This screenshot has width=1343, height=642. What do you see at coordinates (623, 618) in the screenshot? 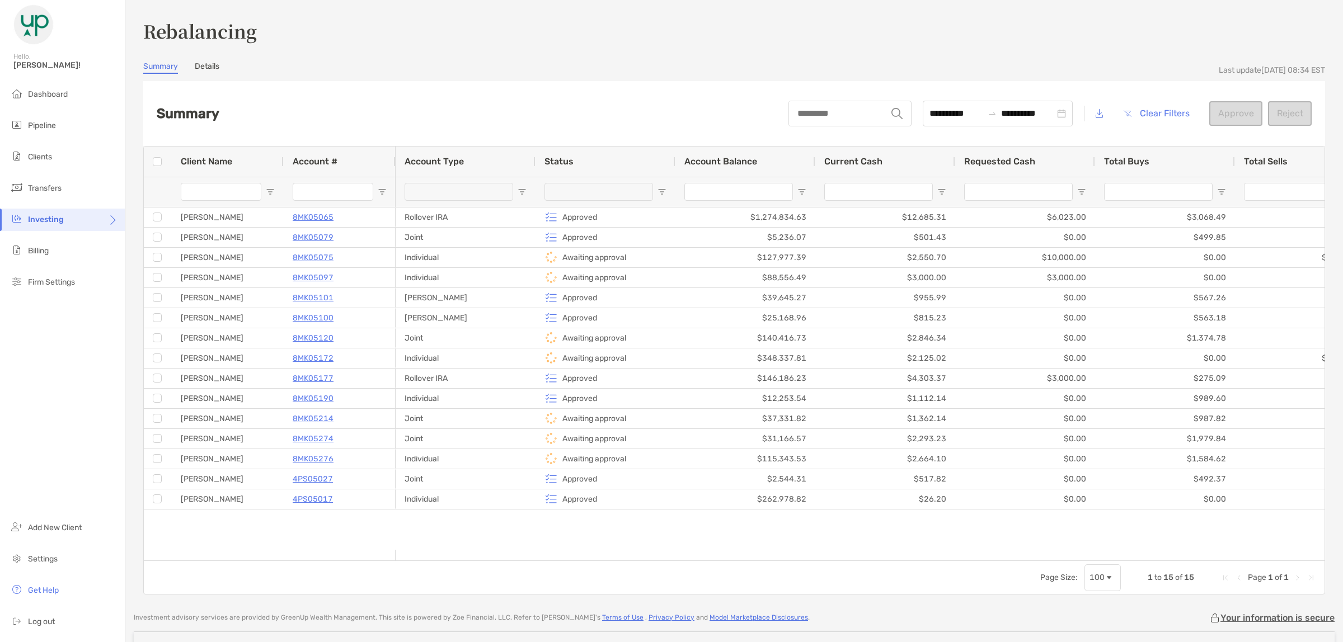
I see `a: Terms of Use` at bounding box center [623, 618].